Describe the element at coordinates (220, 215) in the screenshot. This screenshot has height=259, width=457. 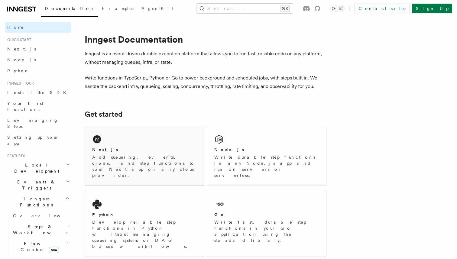
I see `h2: Go` at that location.